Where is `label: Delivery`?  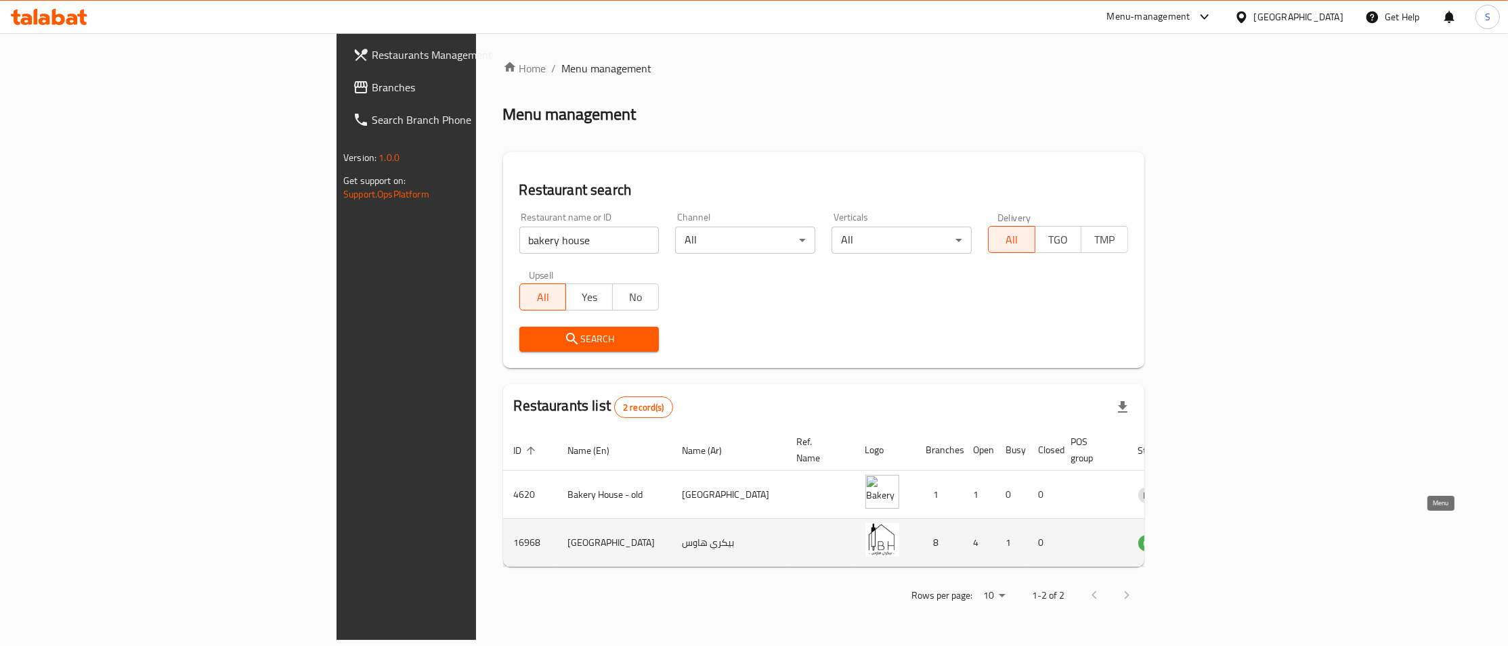
label: Delivery is located at coordinates (1014, 217).